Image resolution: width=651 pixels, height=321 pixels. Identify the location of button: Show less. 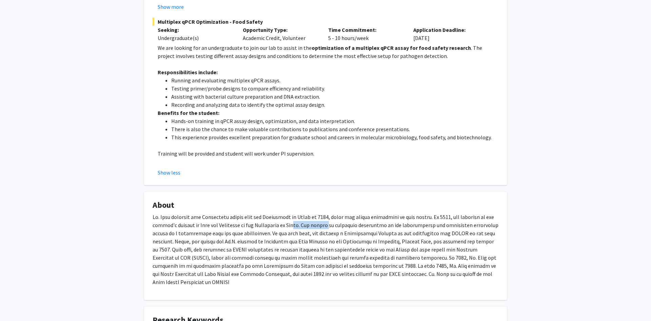
(169, 173).